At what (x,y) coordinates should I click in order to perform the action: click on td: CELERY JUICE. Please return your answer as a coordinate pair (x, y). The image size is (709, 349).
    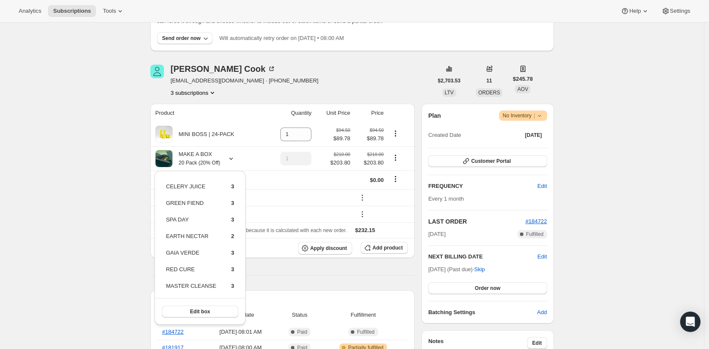
    Looking at the image, I should click on (191, 190).